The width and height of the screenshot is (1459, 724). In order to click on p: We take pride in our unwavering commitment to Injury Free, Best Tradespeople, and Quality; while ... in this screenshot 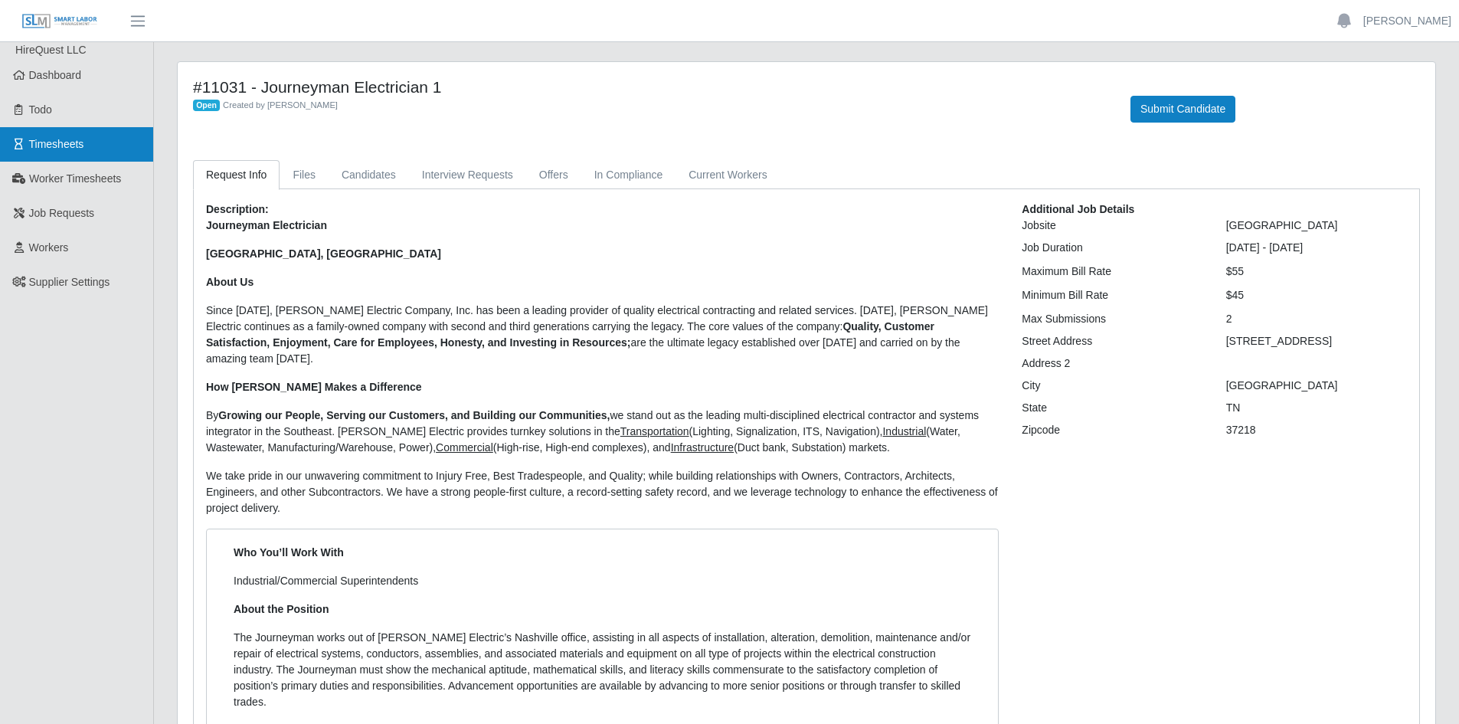, I will do `click(602, 492)`.